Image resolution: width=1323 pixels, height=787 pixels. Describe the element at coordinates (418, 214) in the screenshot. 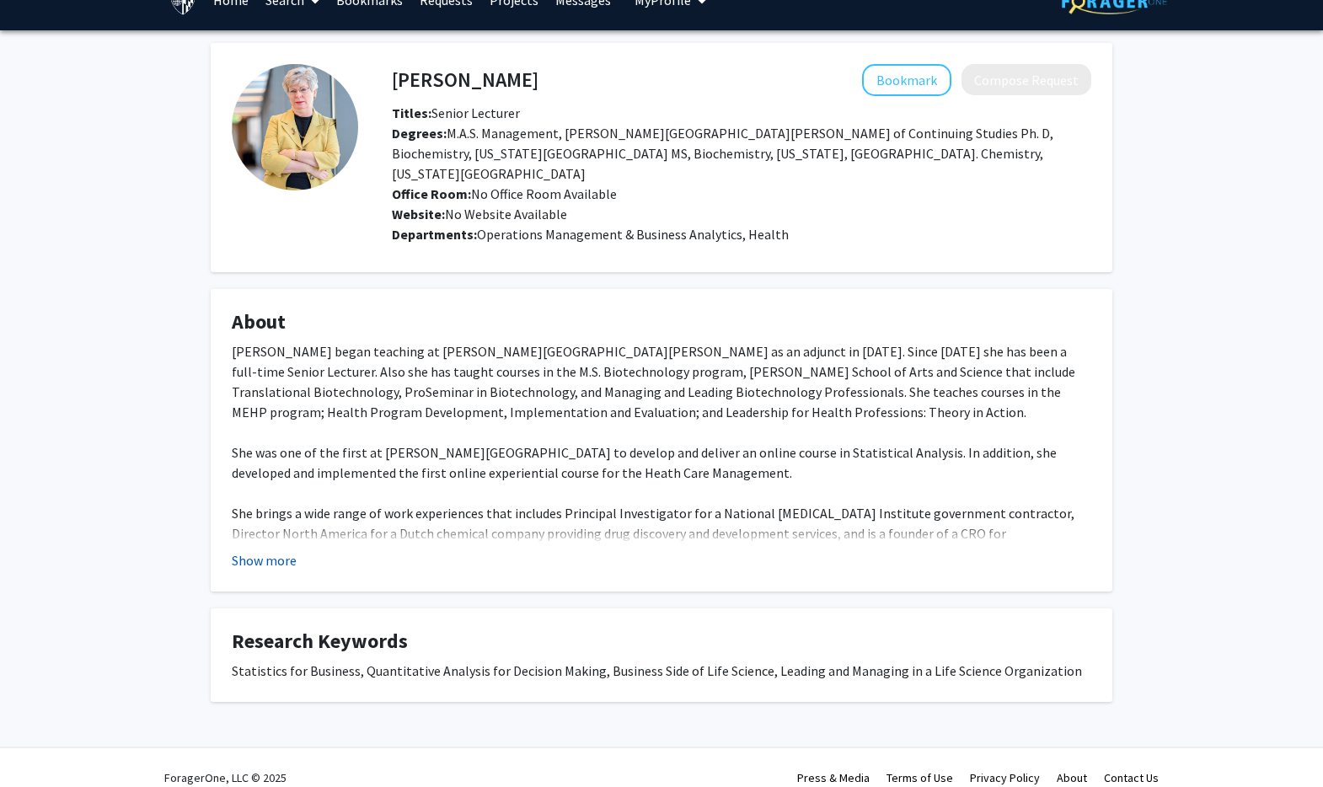

I see `b: Website:` at that location.